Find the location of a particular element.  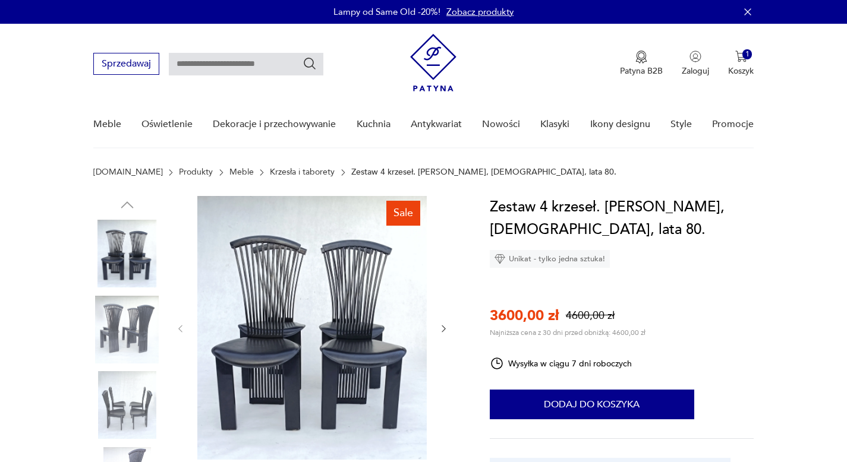

button: Zaloguj is located at coordinates (695, 64).